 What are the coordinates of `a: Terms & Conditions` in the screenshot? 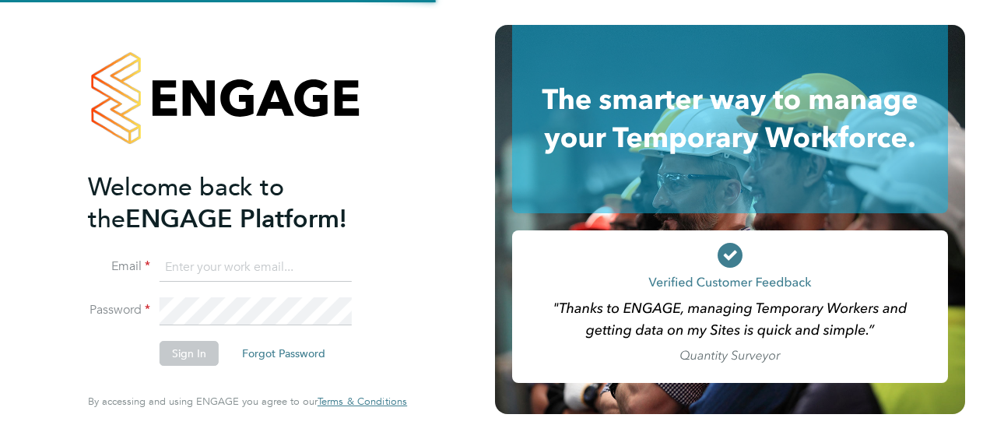 It's located at (362, 402).